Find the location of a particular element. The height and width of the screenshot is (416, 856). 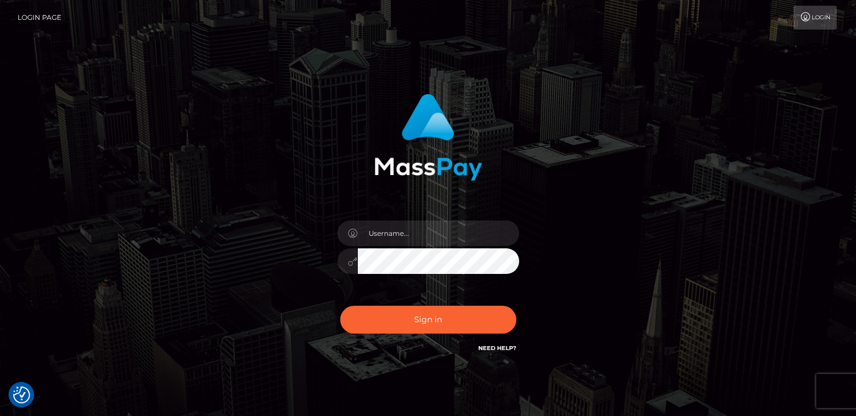

a: Login is located at coordinates (815, 18).